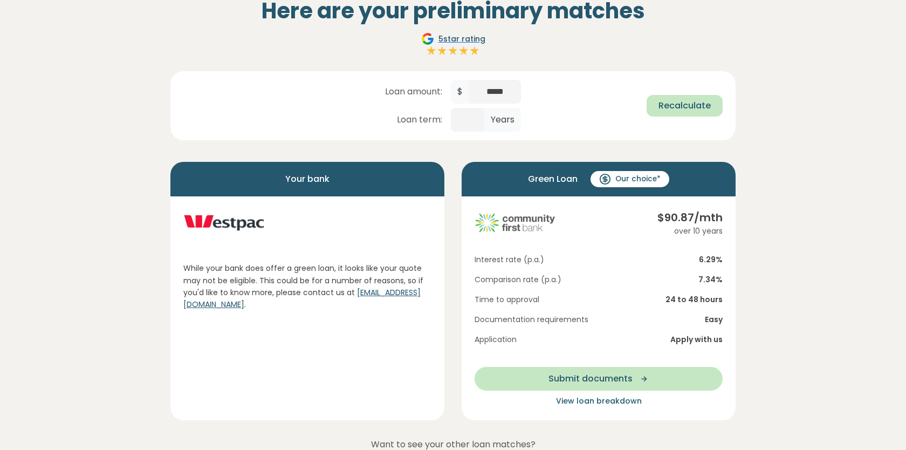  What do you see at coordinates (307, 179) in the screenshot?
I see `span: Your bank` at bounding box center [307, 179].